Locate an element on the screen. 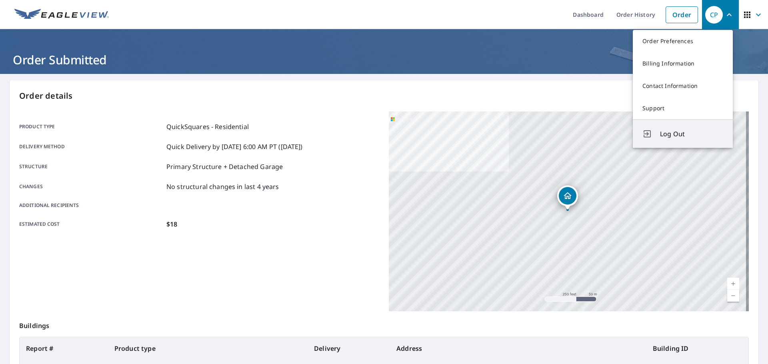 The width and height of the screenshot is (768, 364). p: Buildings is located at coordinates (384, 324).